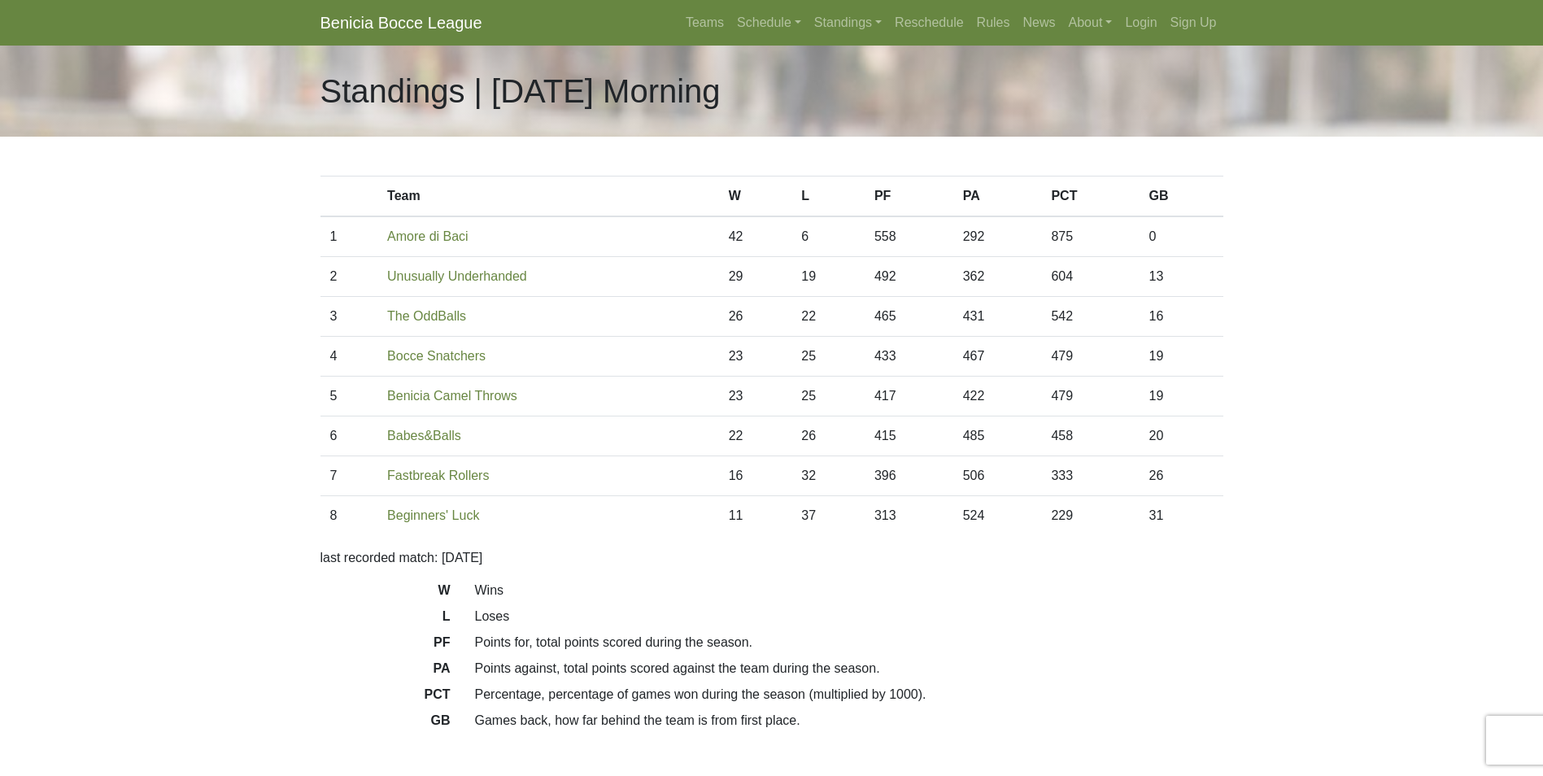 The height and width of the screenshot is (776, 1543). What do you see at coordinates (386, 646) in the screenshot?
I see `dt: PF` at bounding box center [386, 646].